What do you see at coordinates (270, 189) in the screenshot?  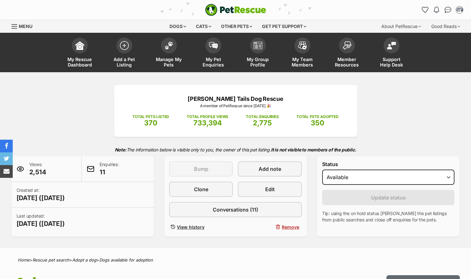 I see `span: Edit` at bounding box center [270, 189].